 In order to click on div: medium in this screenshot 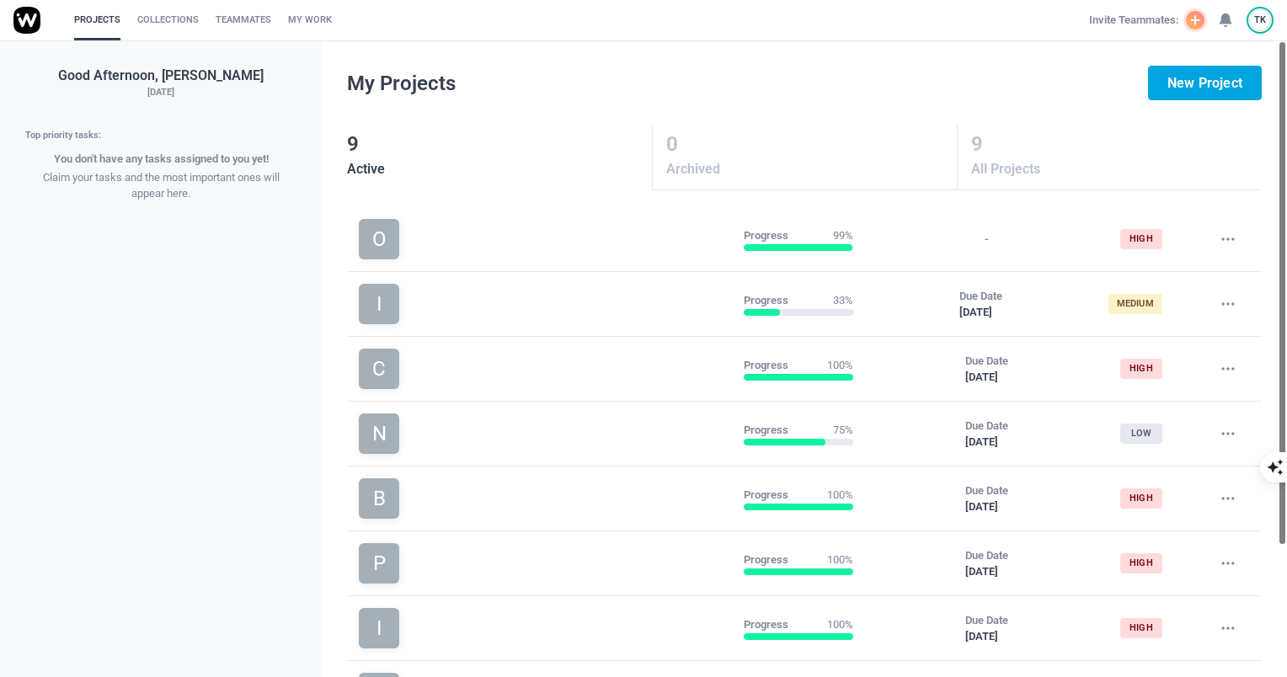, I will do `click(1135, 304)`.